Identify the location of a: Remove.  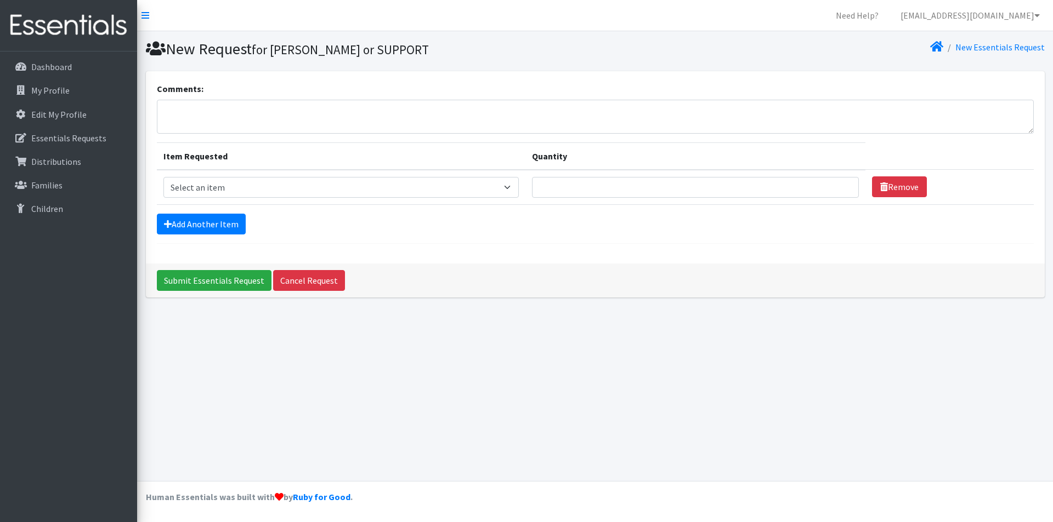
(899, 187).